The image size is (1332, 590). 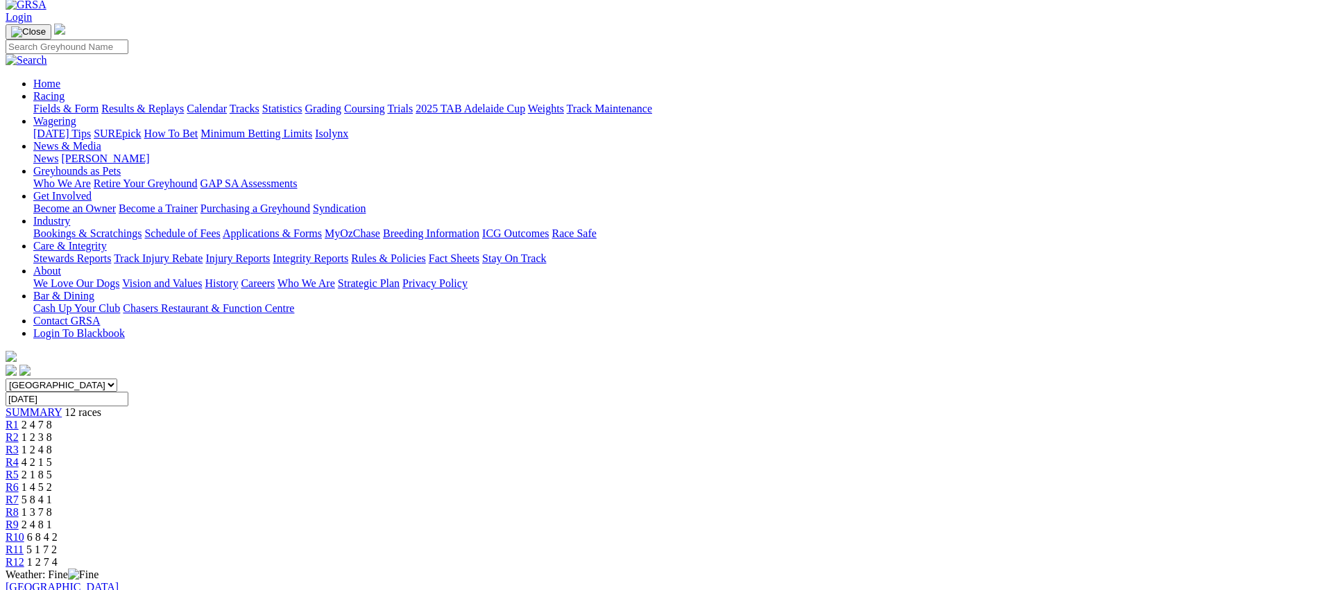 What do you see at coordinates (12, 499) in the screenshot?
I see `span: R7` at bounding box center [12, 499].